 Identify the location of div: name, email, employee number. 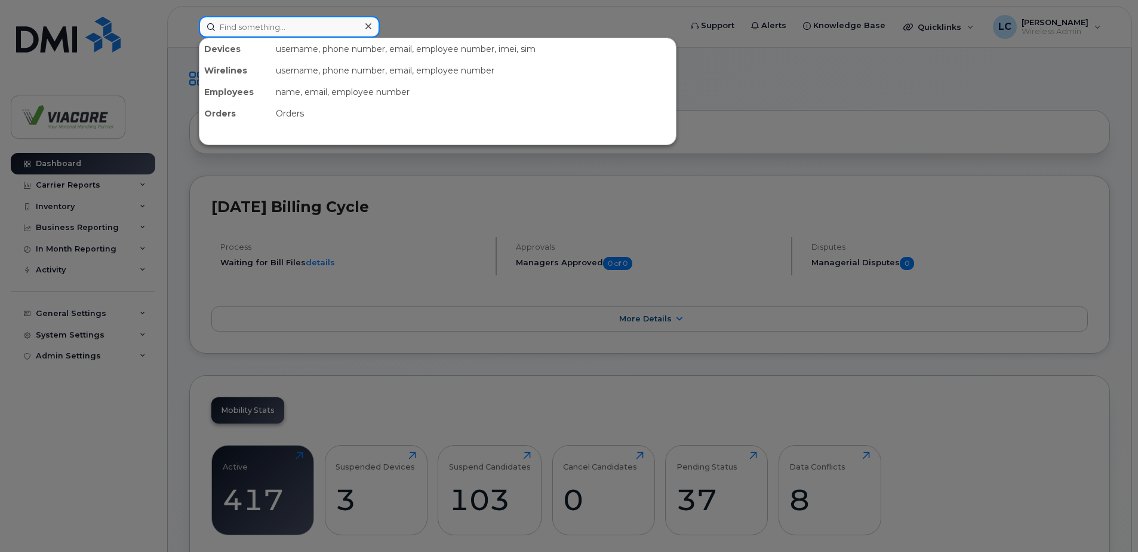
(474, 92).